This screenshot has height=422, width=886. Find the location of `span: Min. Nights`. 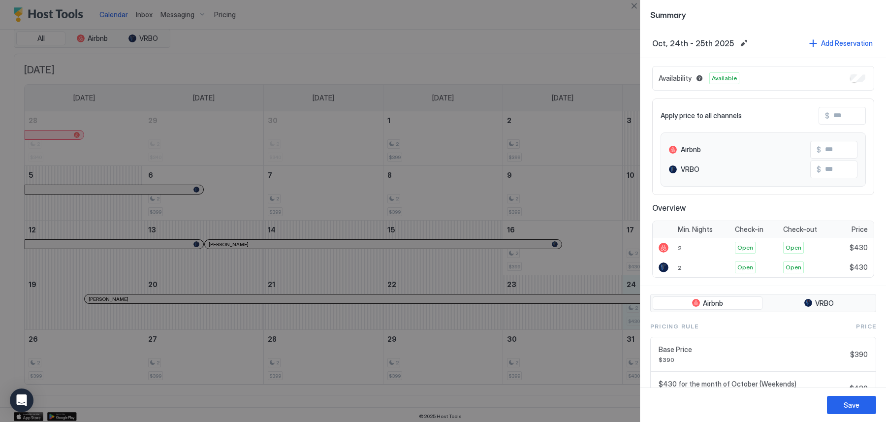

span: Min. Nights is located at coordinates (695, 229).